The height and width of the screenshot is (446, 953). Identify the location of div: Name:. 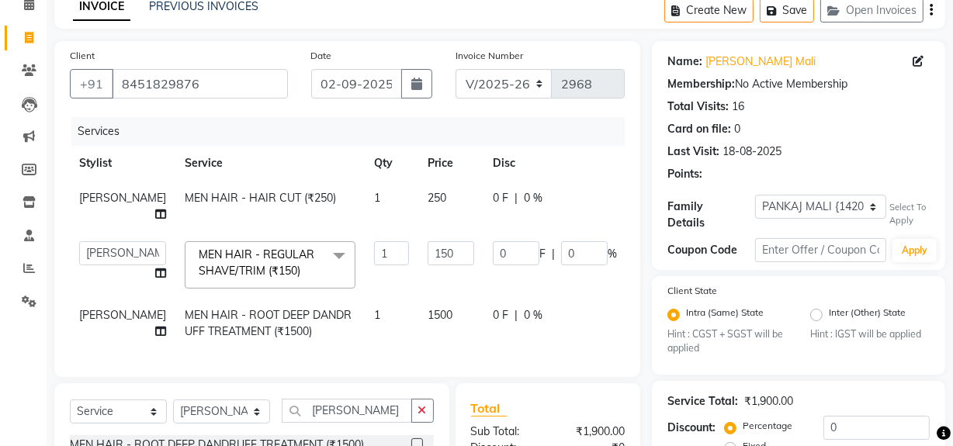
(684, 61).